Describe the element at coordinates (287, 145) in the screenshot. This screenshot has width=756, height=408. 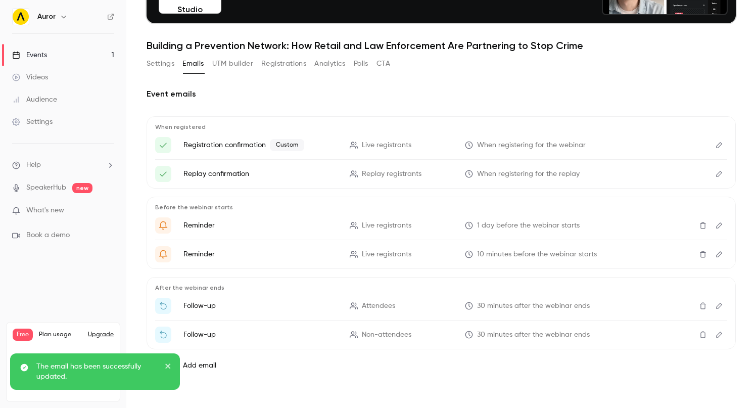
I see `span: Custom` at that location.